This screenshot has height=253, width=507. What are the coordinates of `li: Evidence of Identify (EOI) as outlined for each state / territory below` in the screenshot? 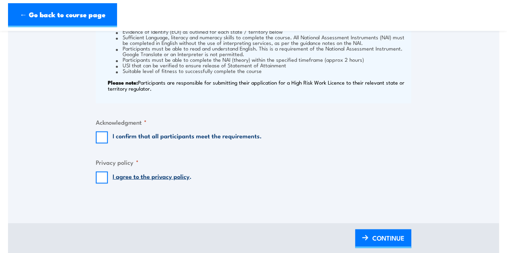 It's located at (262, 31).